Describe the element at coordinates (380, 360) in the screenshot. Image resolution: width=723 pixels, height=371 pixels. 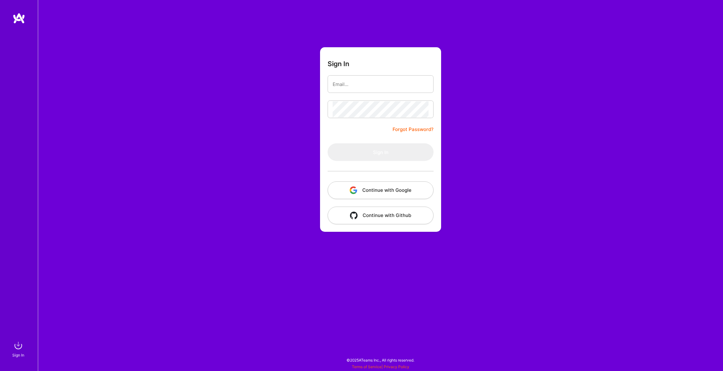
I see `div: © 2025 ATeams Inc., All rights reserved.` at that location.